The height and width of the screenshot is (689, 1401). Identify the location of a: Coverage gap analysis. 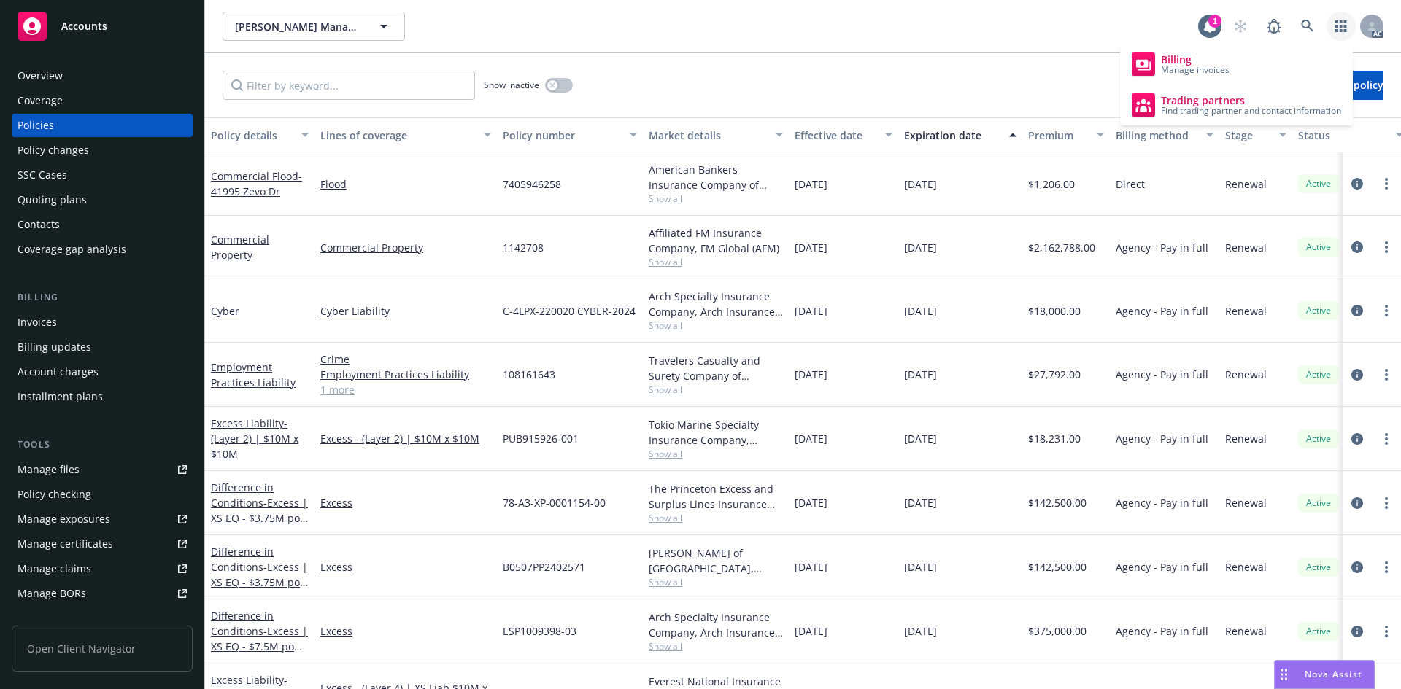
(102, 250).